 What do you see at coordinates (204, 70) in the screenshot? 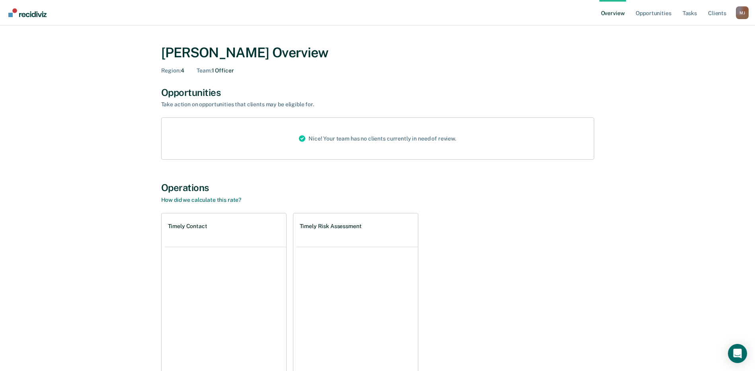
I see `span: Team :` at bounding box center [204, 70].